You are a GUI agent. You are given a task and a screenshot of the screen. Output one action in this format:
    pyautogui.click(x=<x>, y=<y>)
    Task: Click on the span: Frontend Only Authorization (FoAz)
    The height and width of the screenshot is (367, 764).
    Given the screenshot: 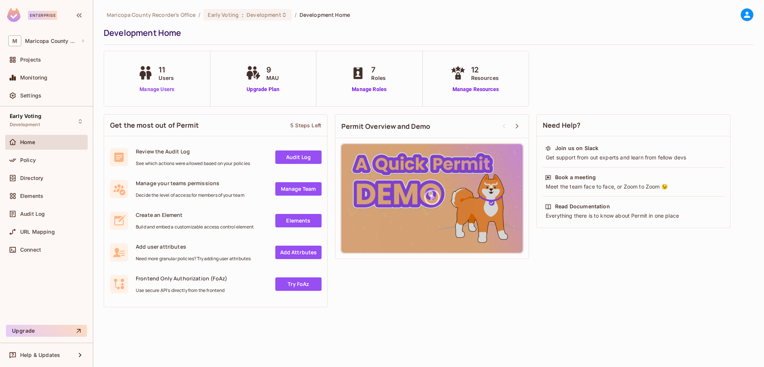 What is the action you would take?
    pyautogui.click(x=181, y=278)
    